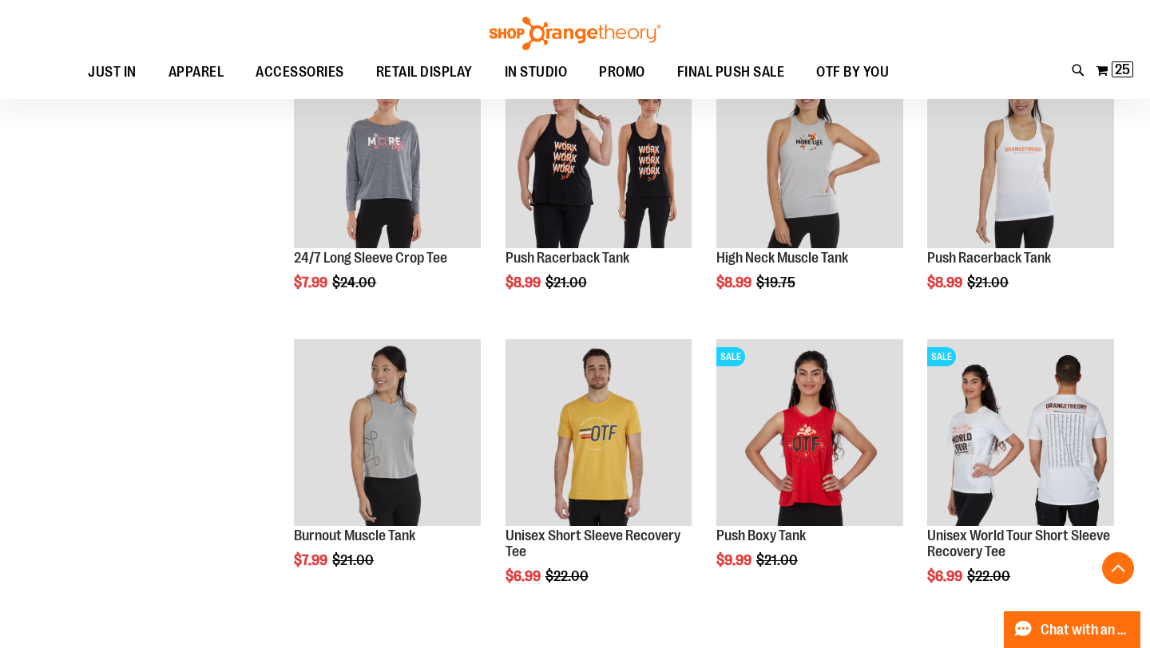  Describe the element at coordinates (810, 155) in the screenshot. I see `img: Product image for High Neck Muscle Tank` at that location.